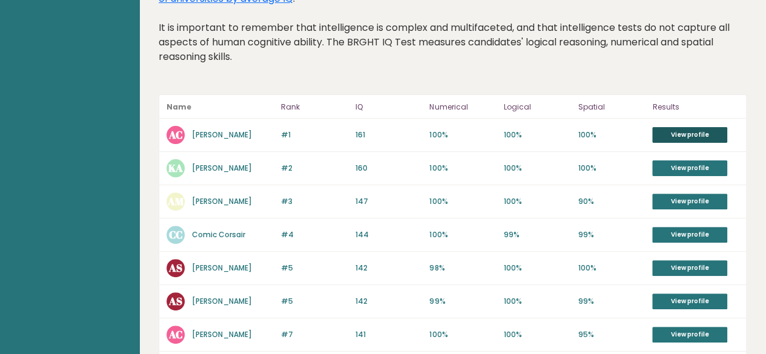  Describe the element at coordinates (314, 168) in the screenshot. I see `p: #2` at that location.